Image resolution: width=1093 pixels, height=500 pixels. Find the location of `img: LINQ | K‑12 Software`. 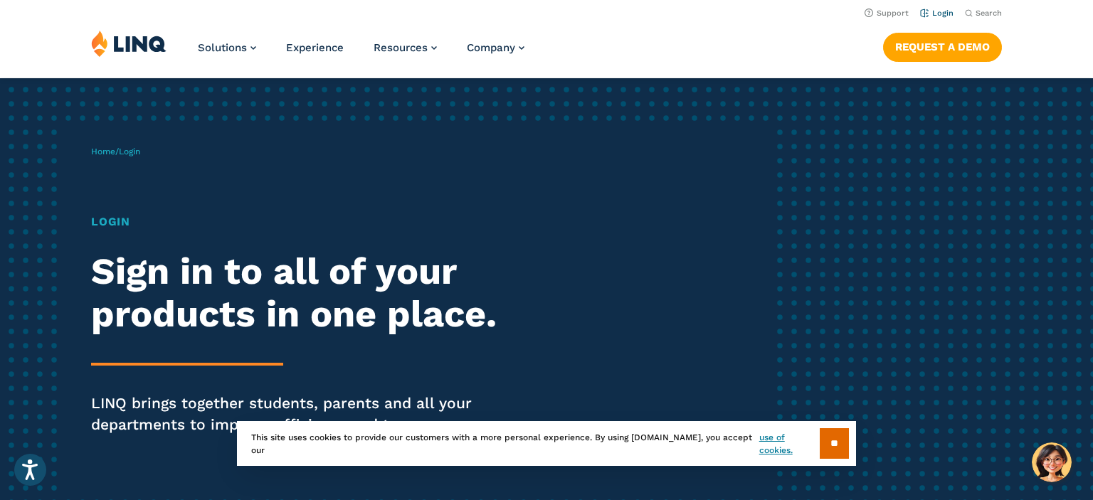

img: LINQ | K‑12 Software is located at coordinates (129, 43).